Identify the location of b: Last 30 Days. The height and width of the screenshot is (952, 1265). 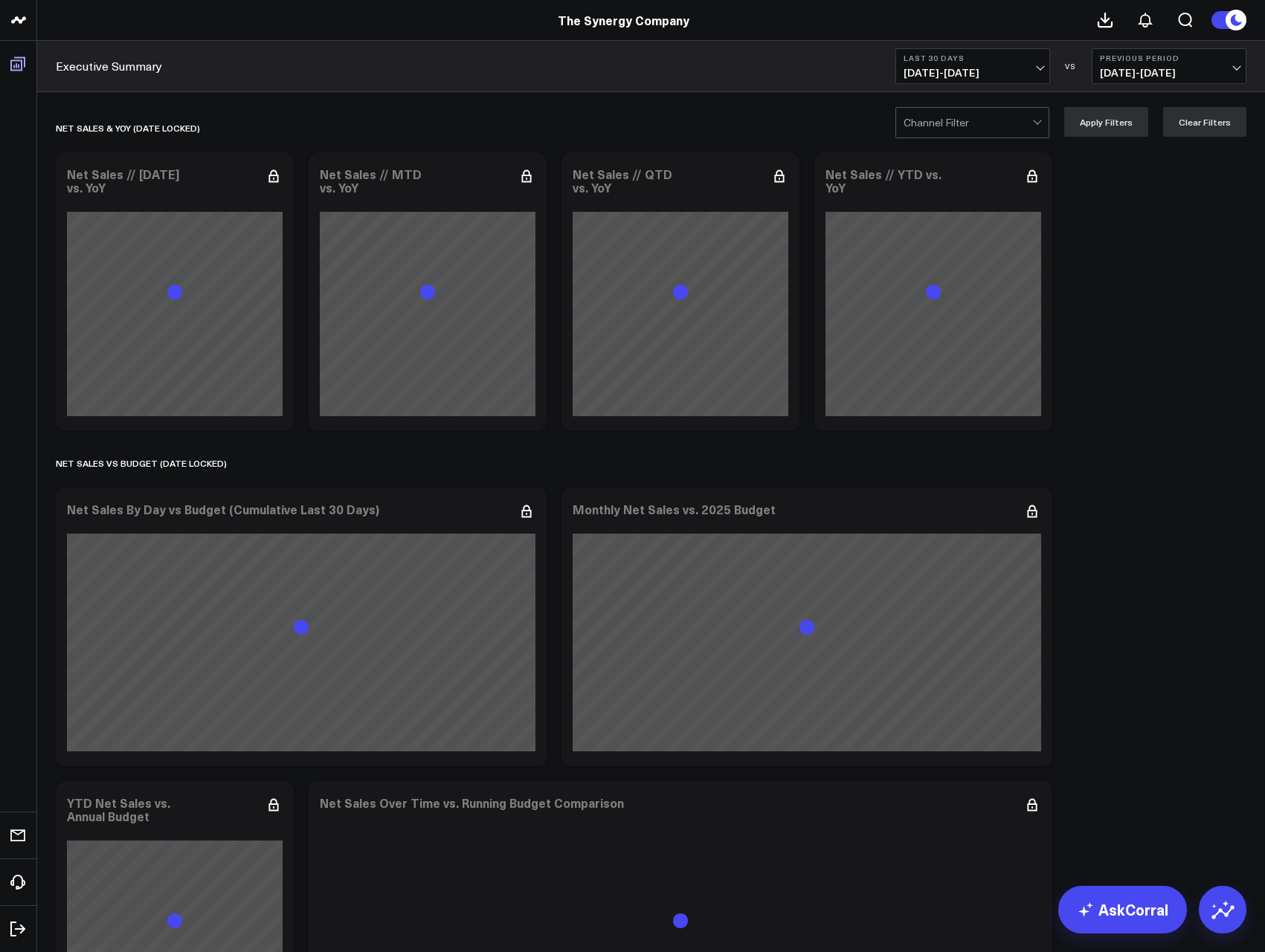
(973, 58).